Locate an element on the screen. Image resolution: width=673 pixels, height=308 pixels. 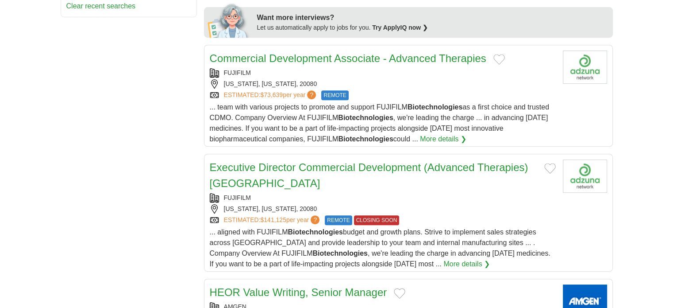
span: $73,639 is located at coordinates (271, 95).